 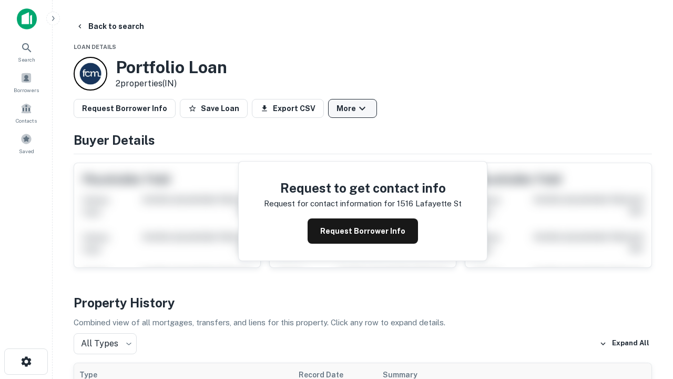 I want to click on div: Search, so click(x=26, y=52).